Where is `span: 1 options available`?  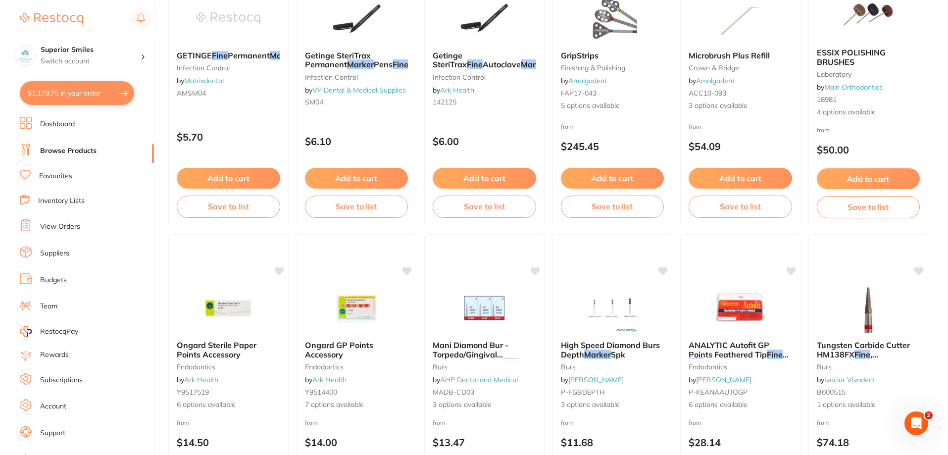 span: 1 options available is located at coordinates (868, 405).